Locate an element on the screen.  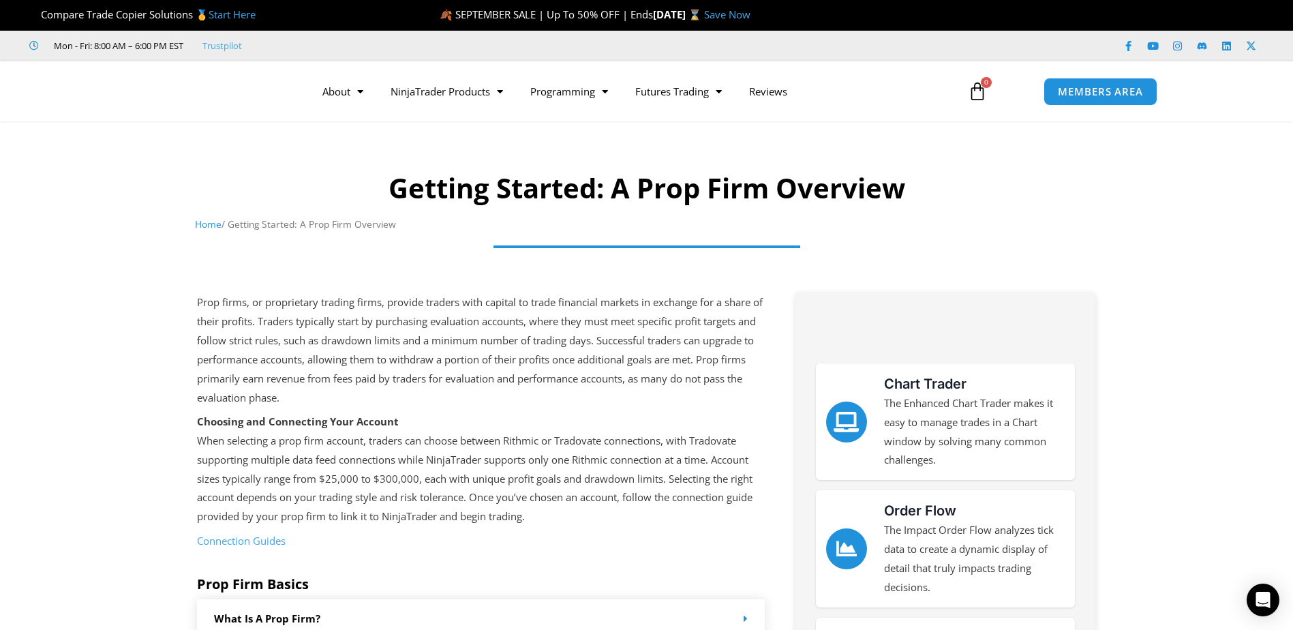
a: What is a prop firm? is located at coordinates (267, 618).